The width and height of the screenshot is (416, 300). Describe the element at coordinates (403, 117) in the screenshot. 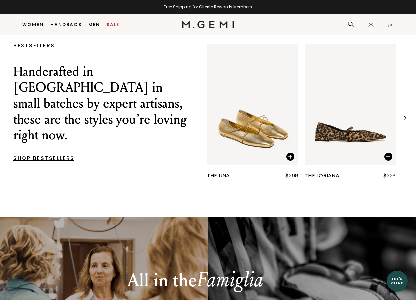

I see `img: Next Arrow` at that location.